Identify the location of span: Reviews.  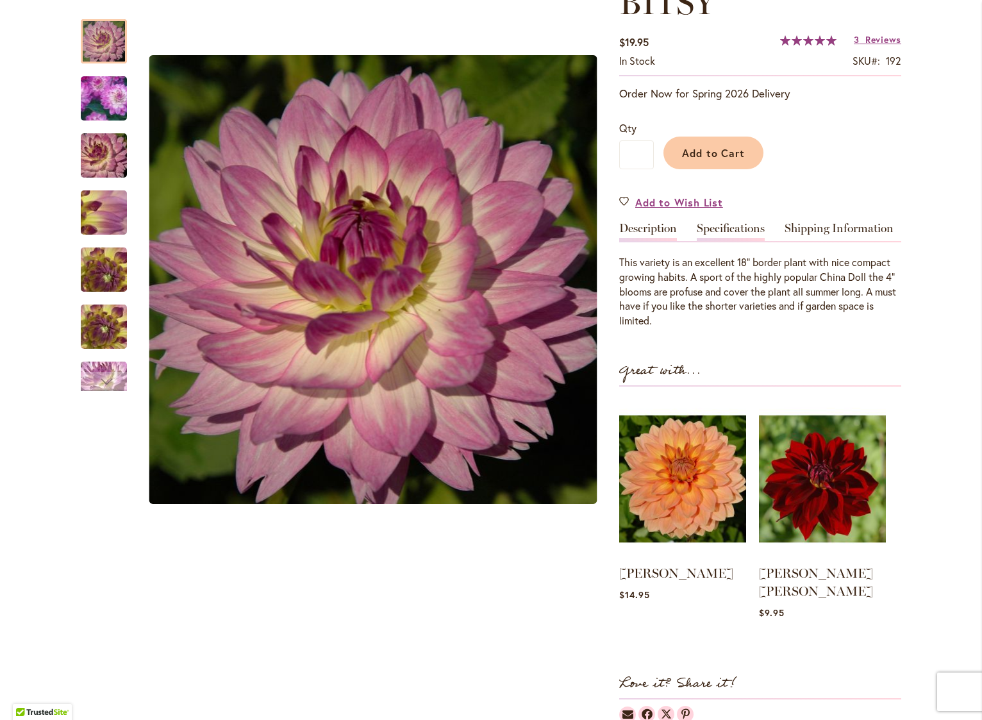
(884, 39).